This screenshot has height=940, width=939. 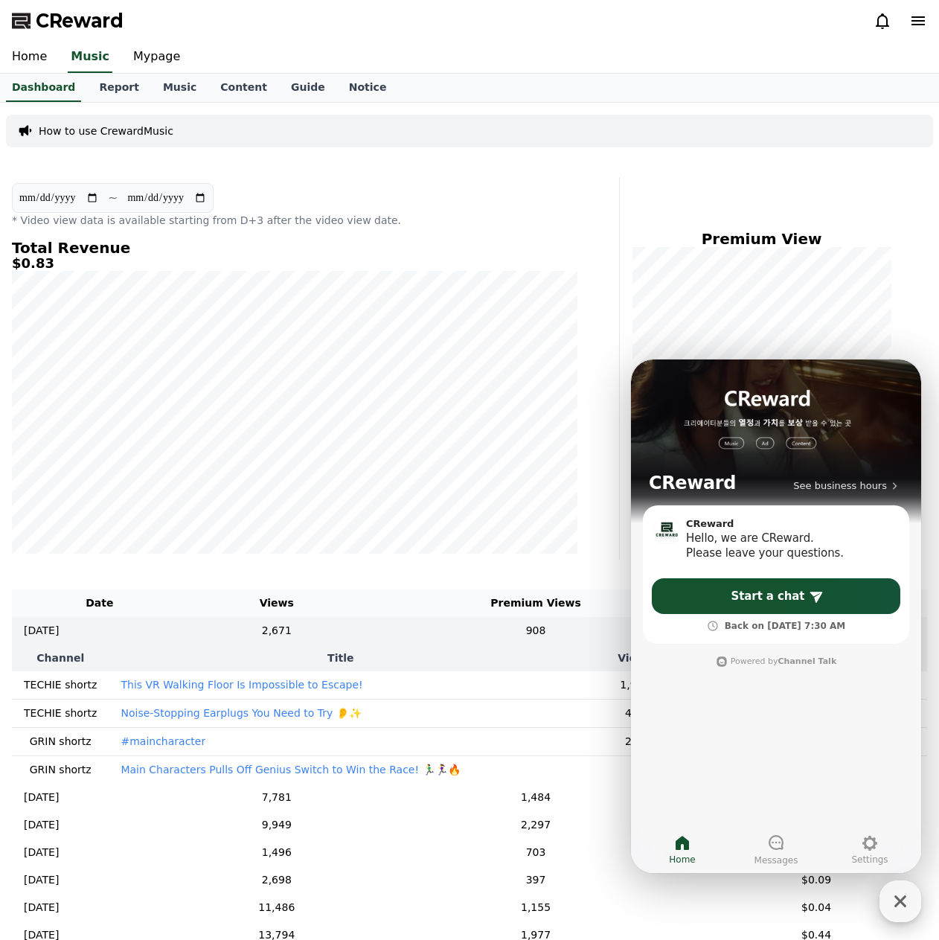 I want to click on td: 297, so click(x=635, y=741).